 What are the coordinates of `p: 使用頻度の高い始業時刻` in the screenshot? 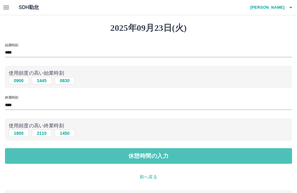 It's located at (148, 73).